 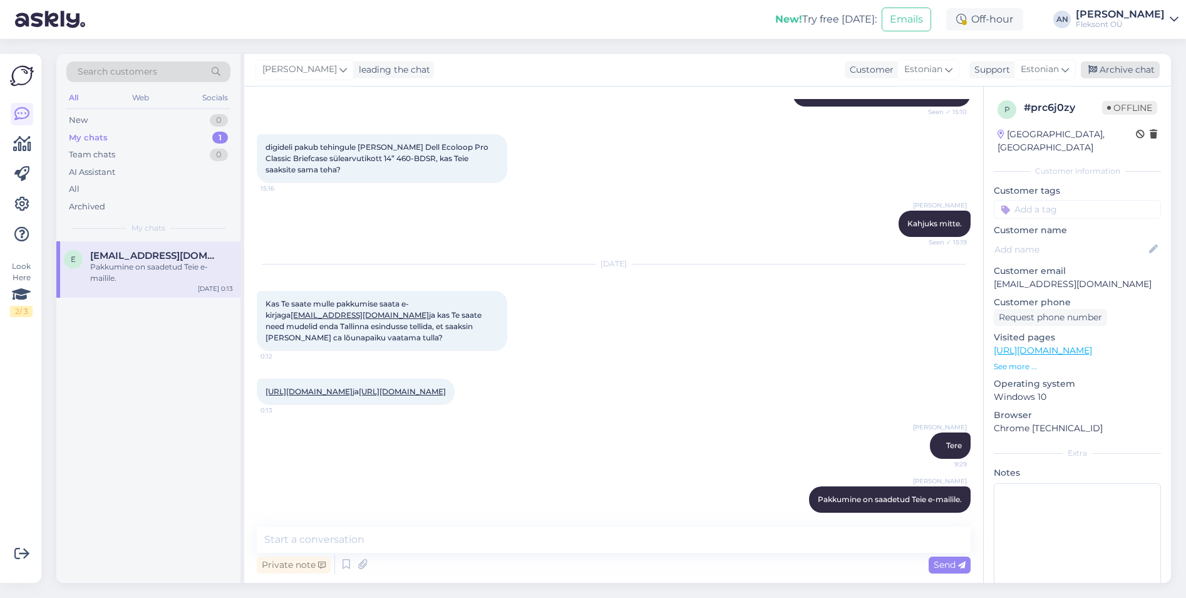 What do you see at coordinates (92, 155) in the screenshot?
I see `div: Team chats` at bounding box center [92, 155].